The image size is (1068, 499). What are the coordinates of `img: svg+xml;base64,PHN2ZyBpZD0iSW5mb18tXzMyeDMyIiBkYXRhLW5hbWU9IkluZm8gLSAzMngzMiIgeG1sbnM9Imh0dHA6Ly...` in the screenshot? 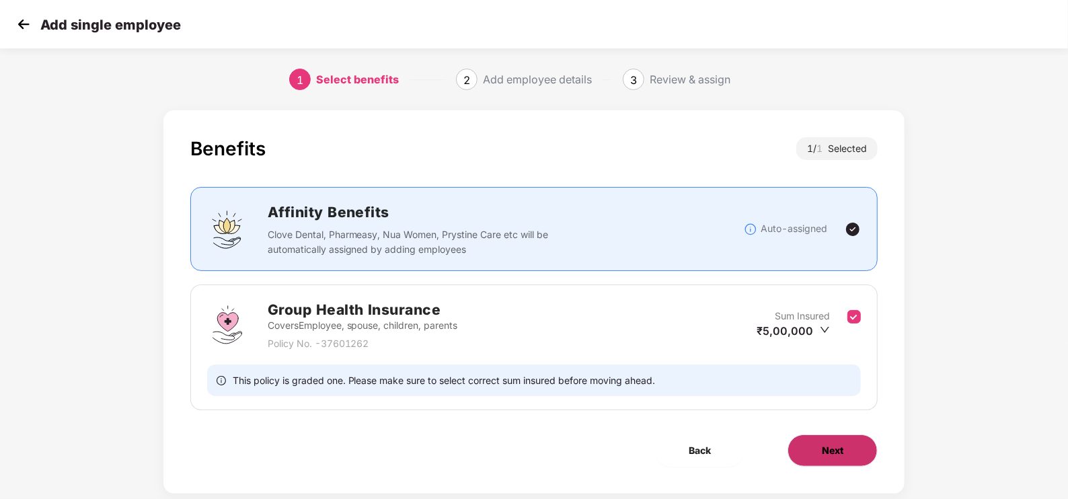 It's located at (751, 229).